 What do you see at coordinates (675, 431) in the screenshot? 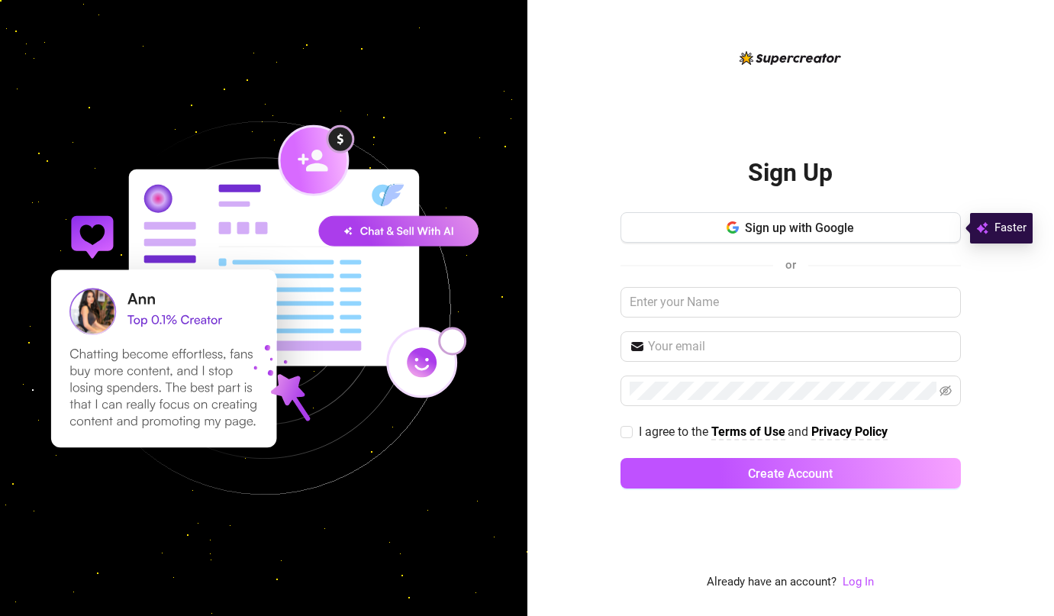
I see `span: I agree to the` at bounding box center [675, 431].